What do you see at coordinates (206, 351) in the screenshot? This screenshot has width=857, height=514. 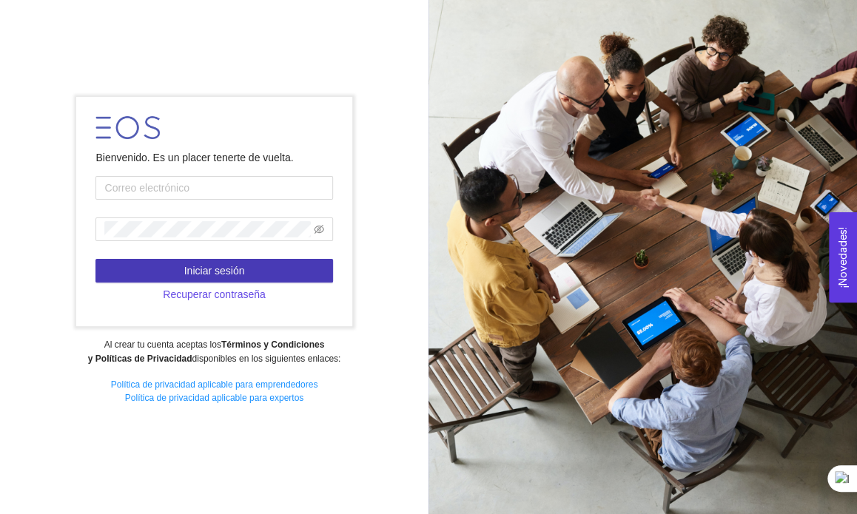 I see `strong: Términos y Condiciones y Políticas de Privacidad` at bounding box center [206, 351].